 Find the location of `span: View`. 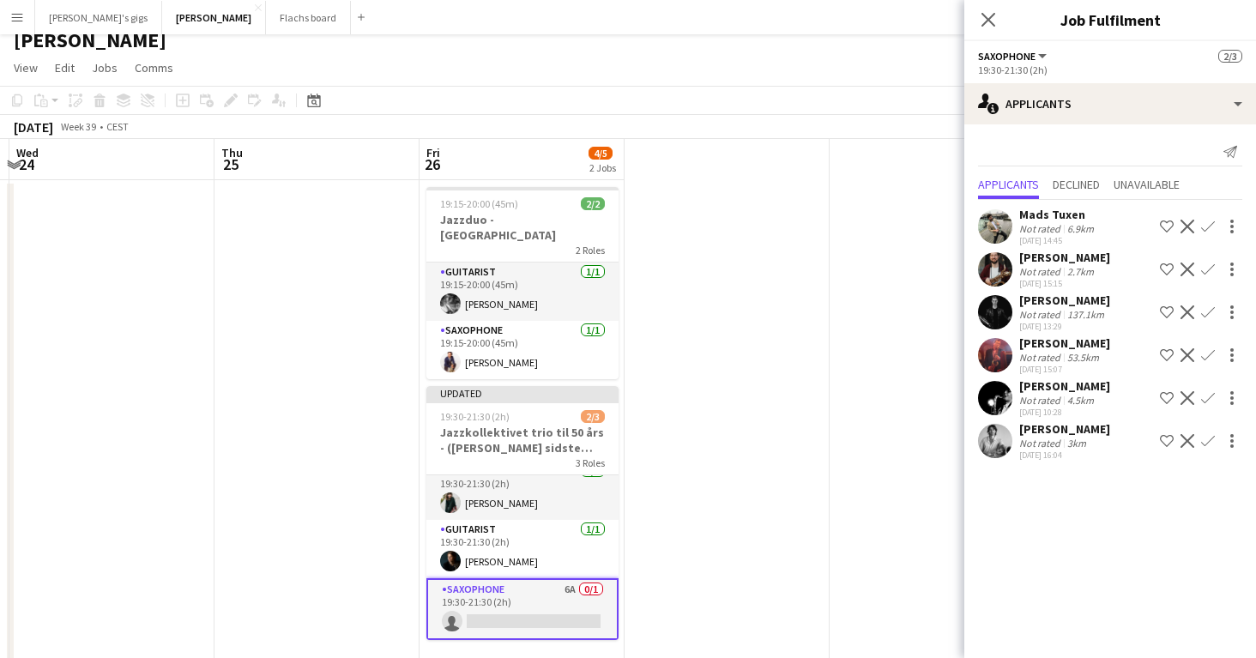

span: View is located at coordinates (26, 68).